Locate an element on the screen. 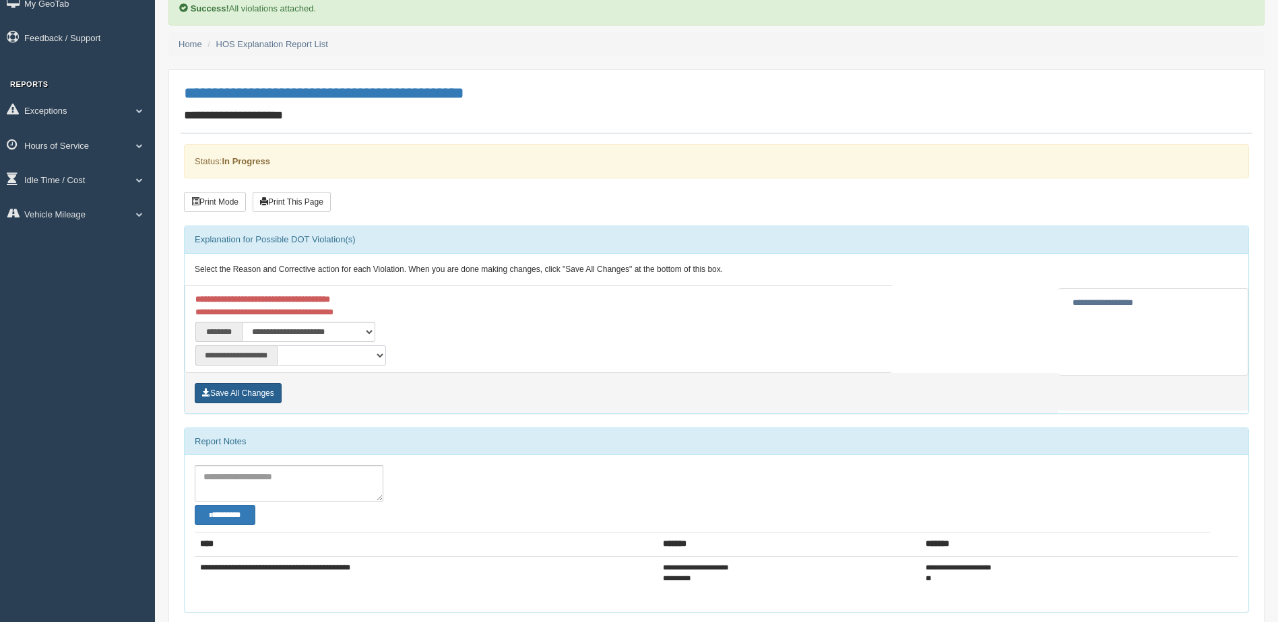  div: Status: is located at coordinates (716, 161).